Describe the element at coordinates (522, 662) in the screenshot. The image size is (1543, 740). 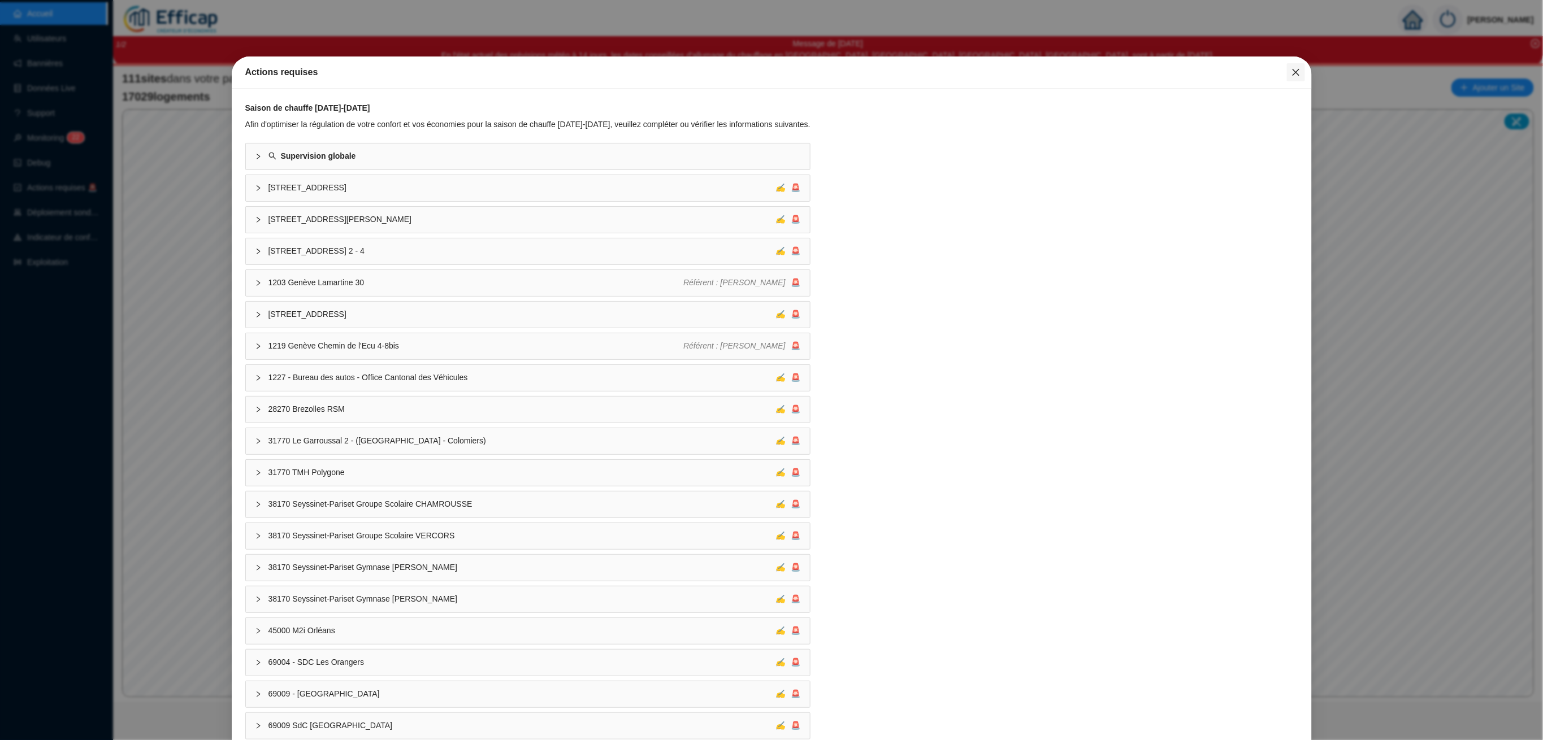
I see `span: 69004 - SDC Les Orangers` at that location.